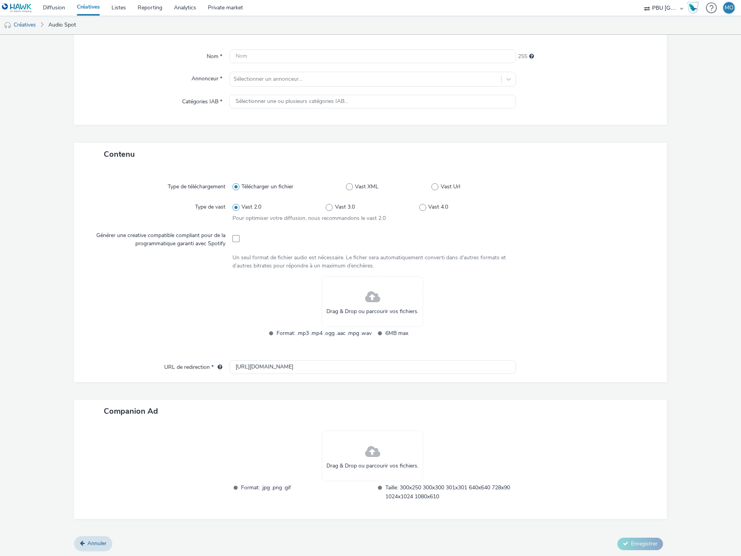 Image resolution: width=741 pixels, height=556 pixels. Describe the element at coordinates (693, 8) in the screenshot. I see `div: Hawk Academy` at that location.